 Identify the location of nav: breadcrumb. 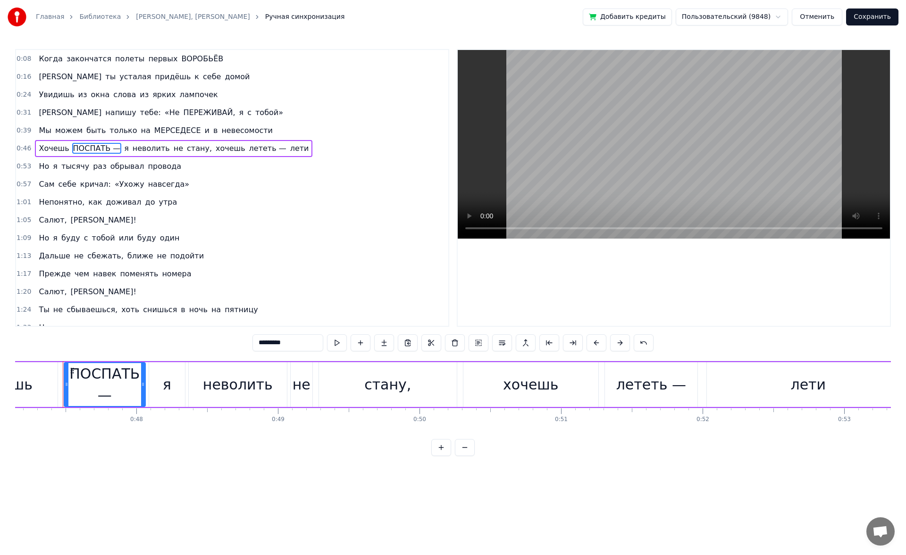
(190, 17).